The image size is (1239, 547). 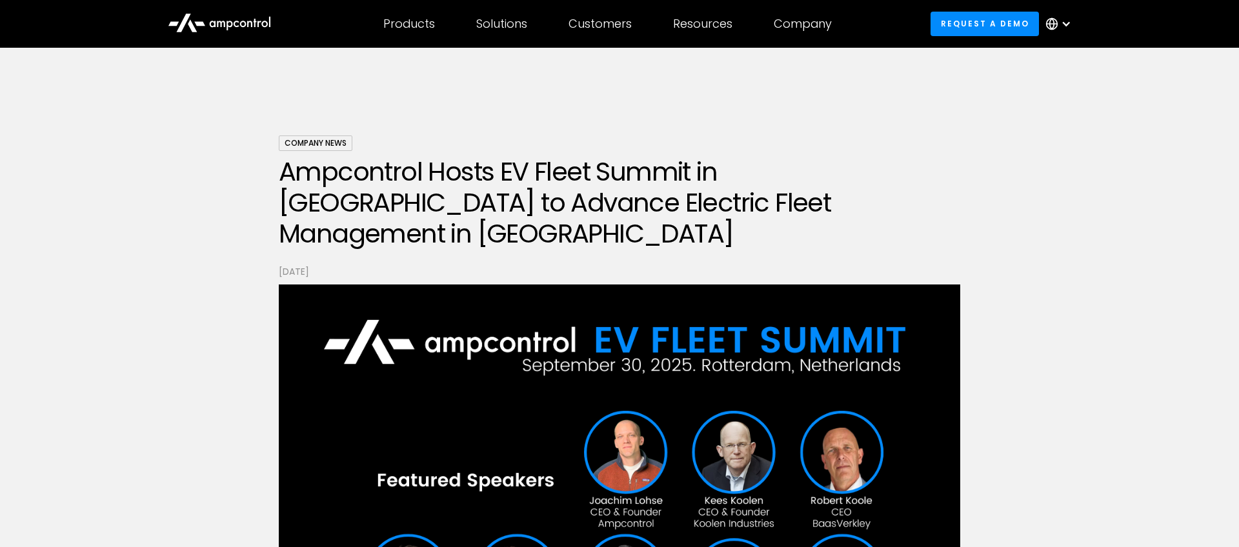 What do you see at coordinates (985, 23) in the screenshot?
I see `a: Request a demo` at bounding box center [985, 23].